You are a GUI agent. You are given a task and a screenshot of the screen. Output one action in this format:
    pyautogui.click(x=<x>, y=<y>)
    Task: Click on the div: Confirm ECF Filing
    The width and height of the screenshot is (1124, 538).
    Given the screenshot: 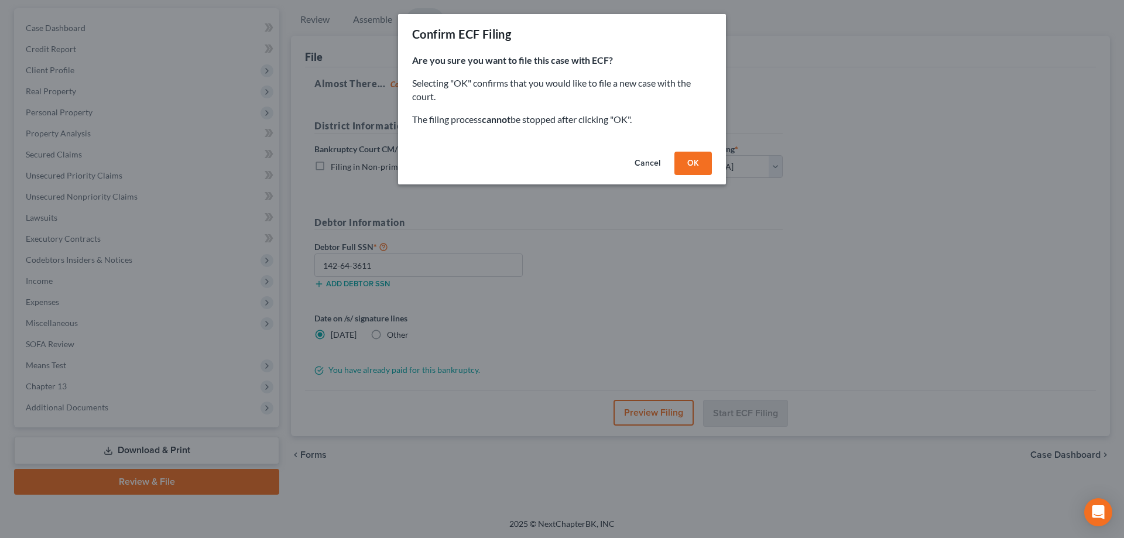 What is the action you would take?
    pyautogui.click(x=461, y=34)
    